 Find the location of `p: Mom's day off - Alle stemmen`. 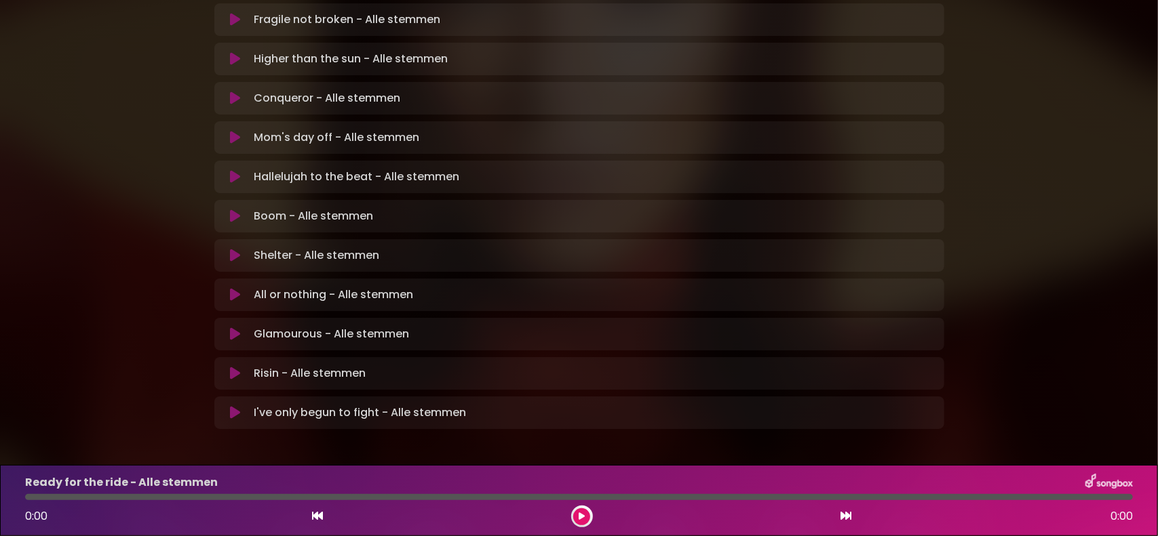

p: Mom's day off - Alle stemmen is located at coordinates (336, 138).